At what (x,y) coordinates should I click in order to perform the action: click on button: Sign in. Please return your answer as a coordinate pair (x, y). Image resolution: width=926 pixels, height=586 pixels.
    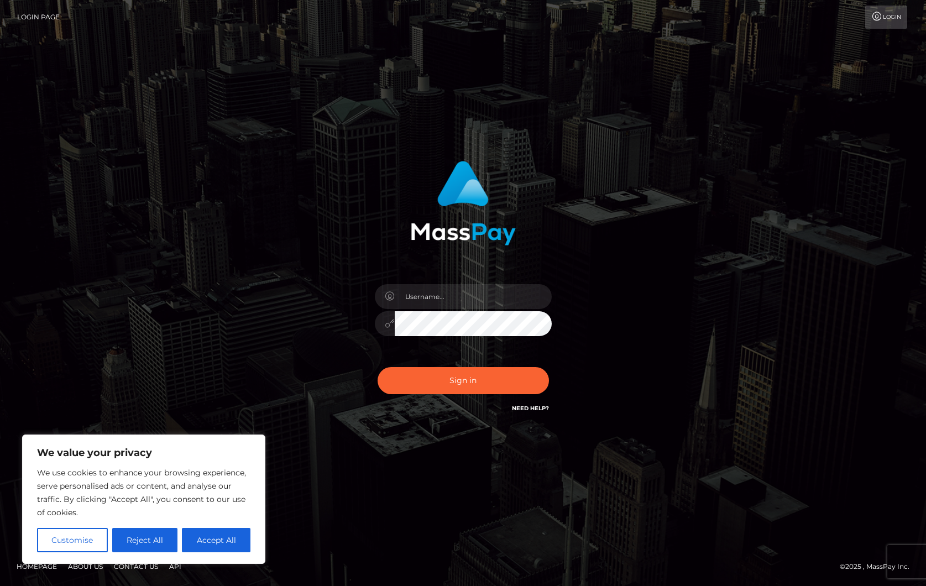
    Looking at the image, I should click on (463, 380).